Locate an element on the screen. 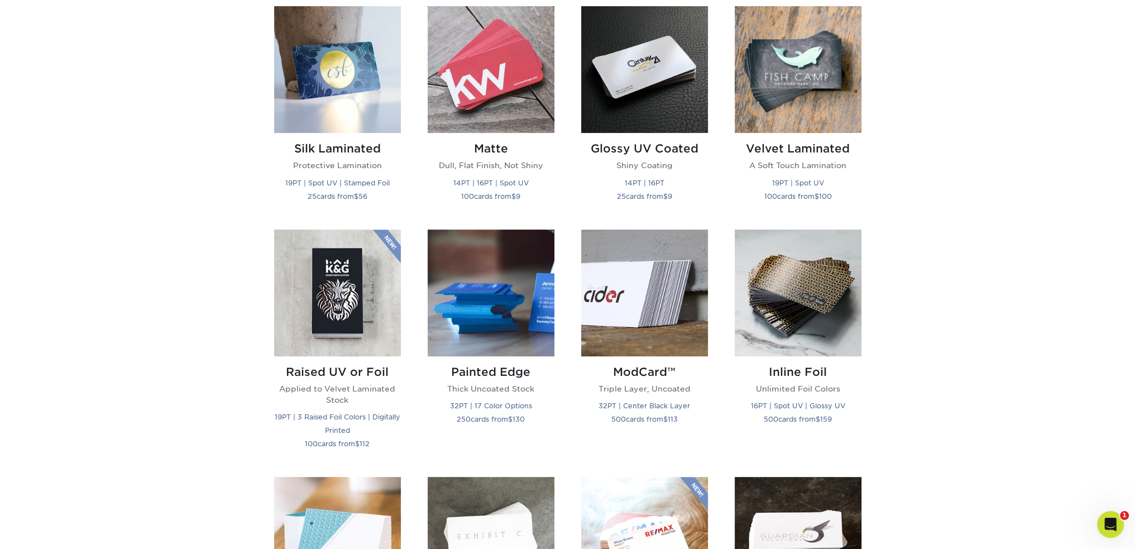 The height and width of the screenshot is (549, 1135). small: 32PT | Center Black Layer is located at coordinates (645, 405).